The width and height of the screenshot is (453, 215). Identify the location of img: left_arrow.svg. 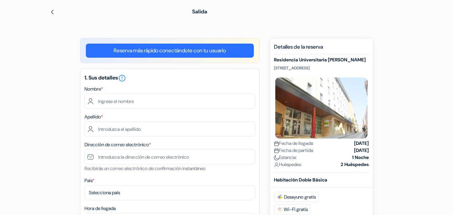
(52, 12).